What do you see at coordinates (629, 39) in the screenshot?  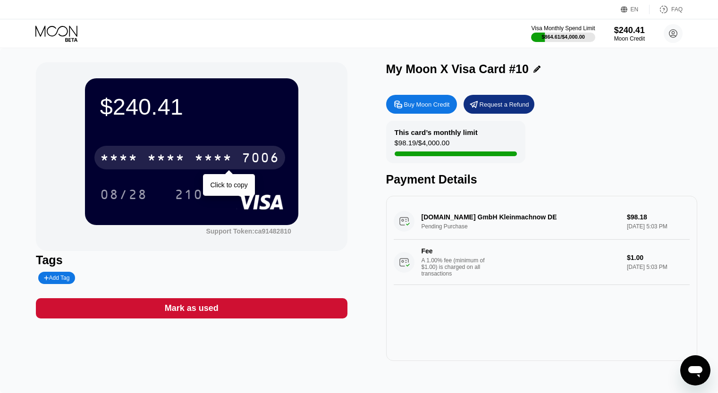 I see `div: Moon Credit` at bounding box center [629, 39].